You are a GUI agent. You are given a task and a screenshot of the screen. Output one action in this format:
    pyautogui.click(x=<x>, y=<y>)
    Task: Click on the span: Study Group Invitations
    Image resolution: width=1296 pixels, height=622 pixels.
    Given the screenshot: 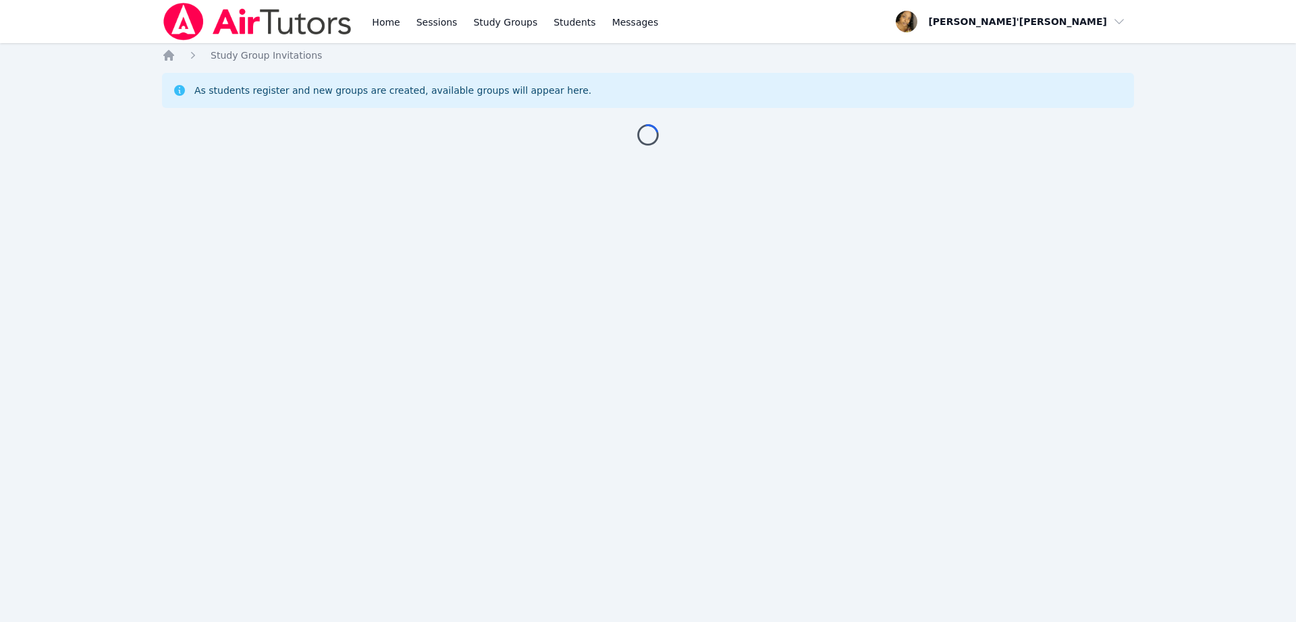 What is the action you would take?
    pyautogui.click(x=266, y=55)
    